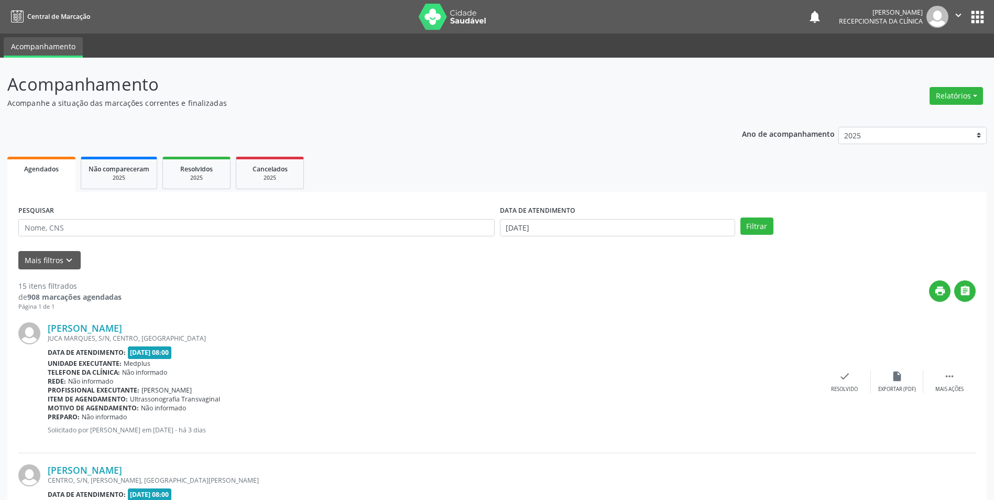 The width and height of the screenshot is (994, 500). I want to click on i: keyboard_arrow_down, so click(69, 260).